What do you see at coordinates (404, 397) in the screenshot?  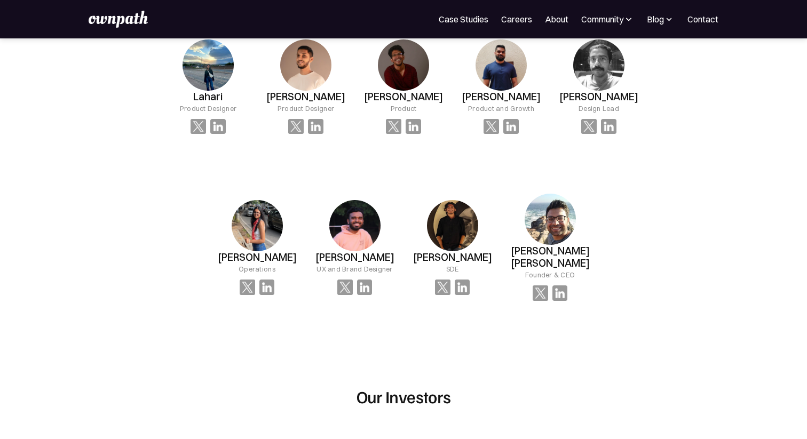 I see `h2: Our Investors` at bounding box center [404, 397].